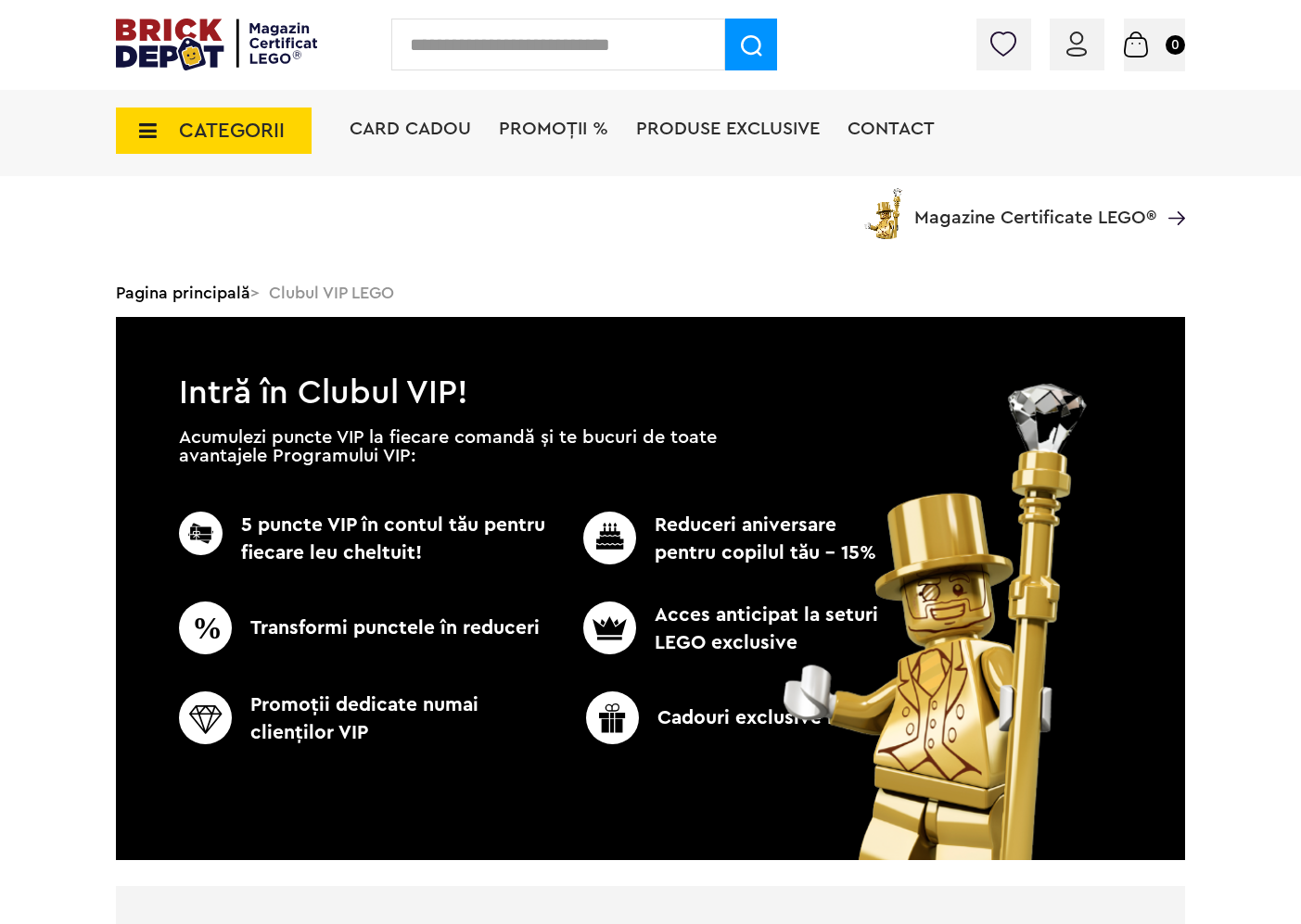 This screenshot has width=1301, height=924. I want to click on span: Contact, so click(891, 129).